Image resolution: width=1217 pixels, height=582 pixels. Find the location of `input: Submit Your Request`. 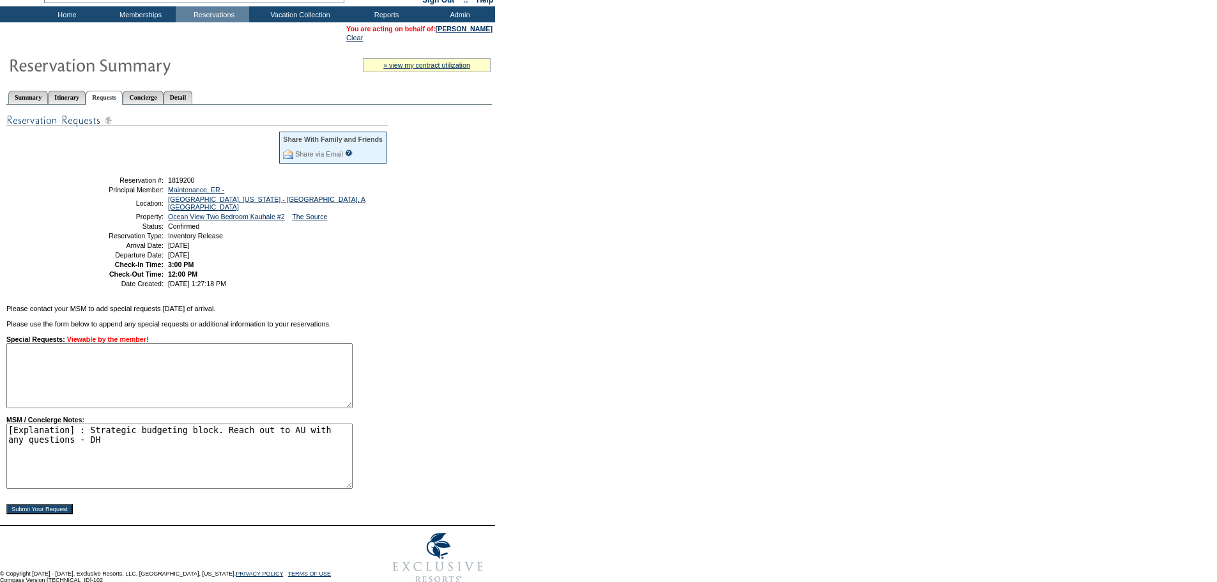

input: Submit Your Request is located at coordinates (40, 509).